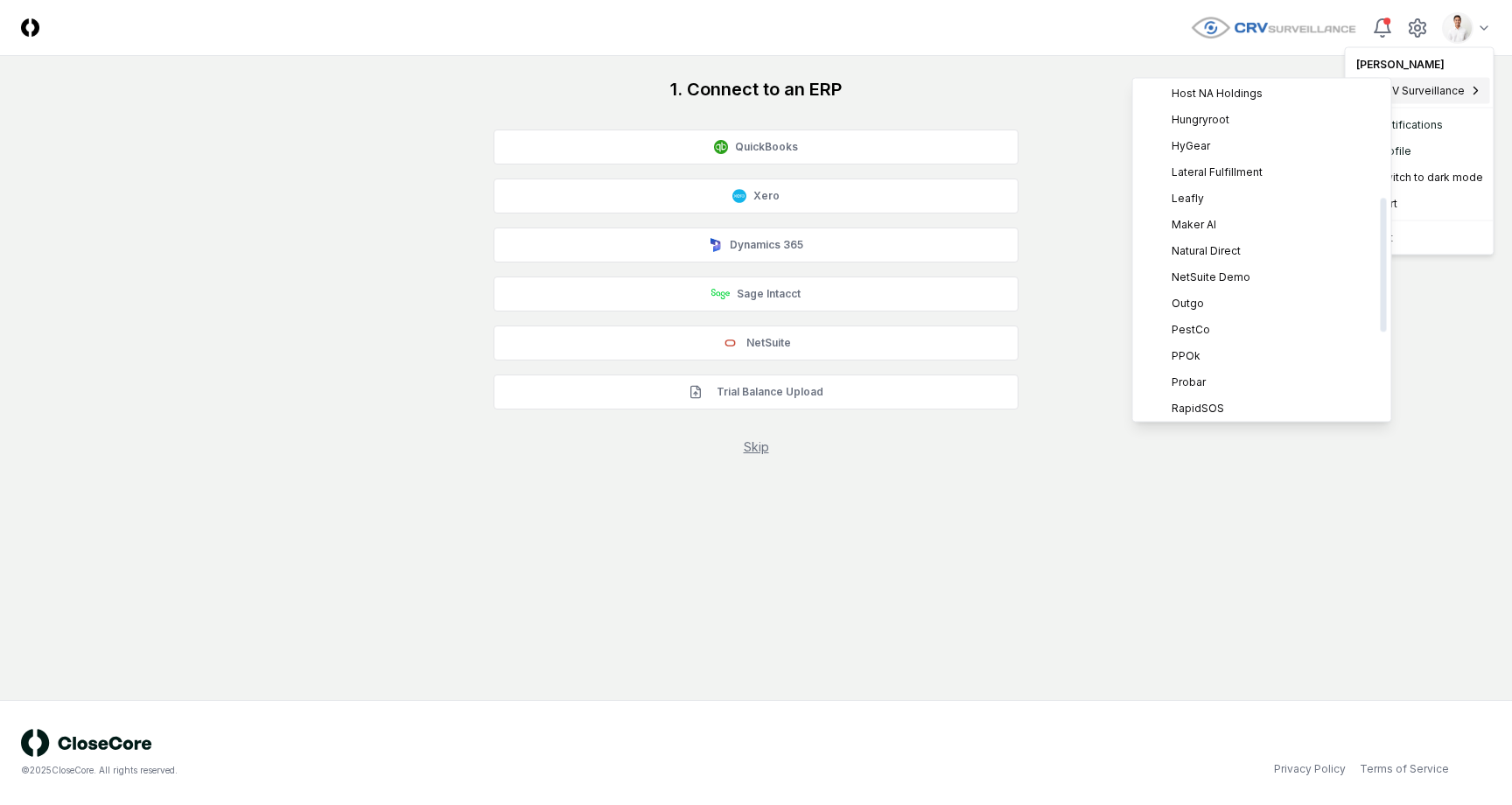 The width and height of the screenshot is (1512, 805). What do you see at coordinates (1420, 91) in the screenshot?
I see `span: CRV Surveillance` at bounding box center [1420, 91].